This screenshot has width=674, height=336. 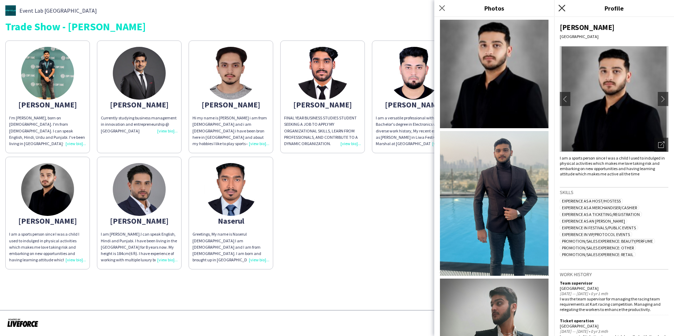 What do you see at coordinates (599, 208) in the screenshot?
I see `span: Experience as a Merchandiser/Cashier` at bounding box center [599, 208].